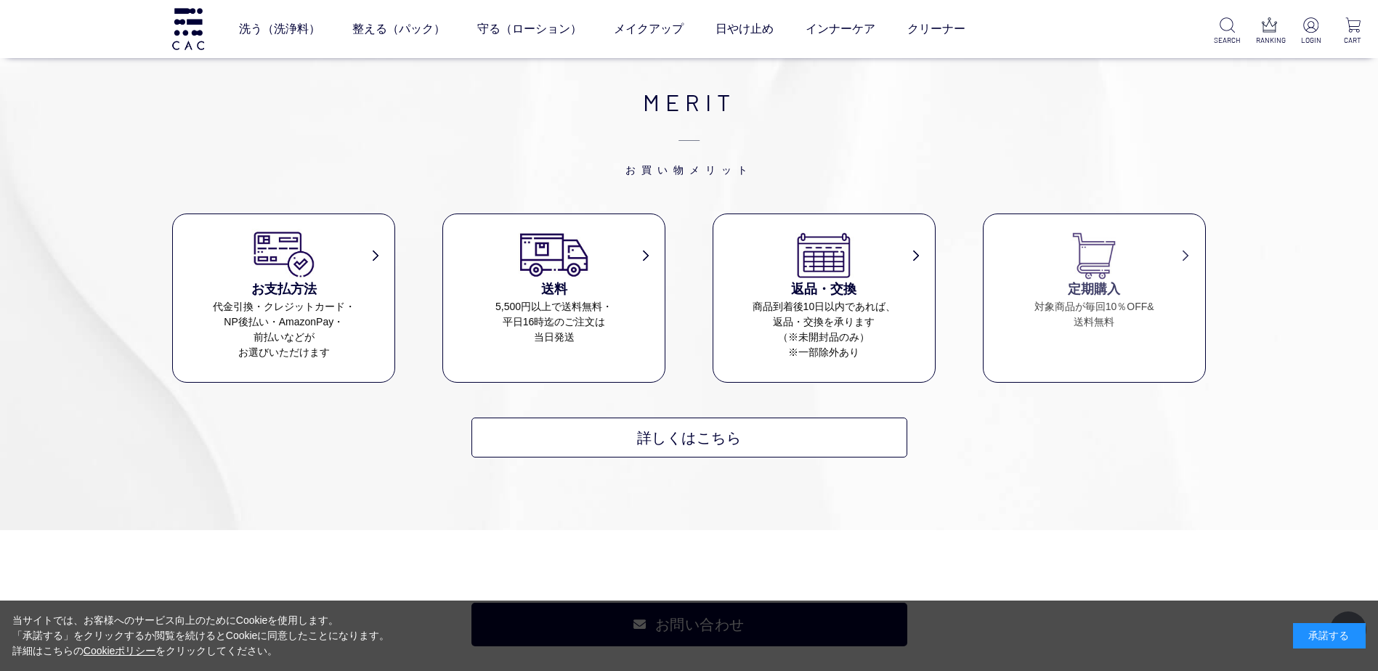 The height and width of the screenshot is (671, 1378). I want to click on h3: 送料, so click(554, 289).